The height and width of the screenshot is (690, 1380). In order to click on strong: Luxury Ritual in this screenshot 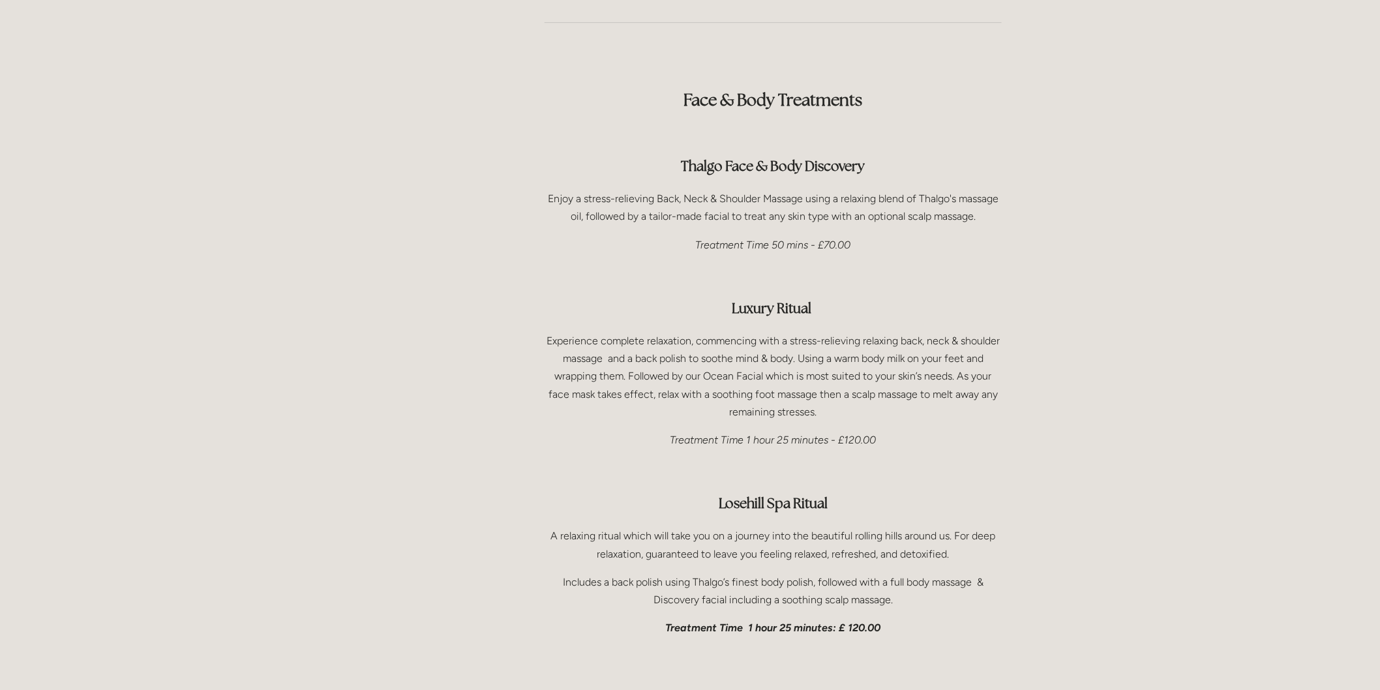, I will do `click(772, 308)`.